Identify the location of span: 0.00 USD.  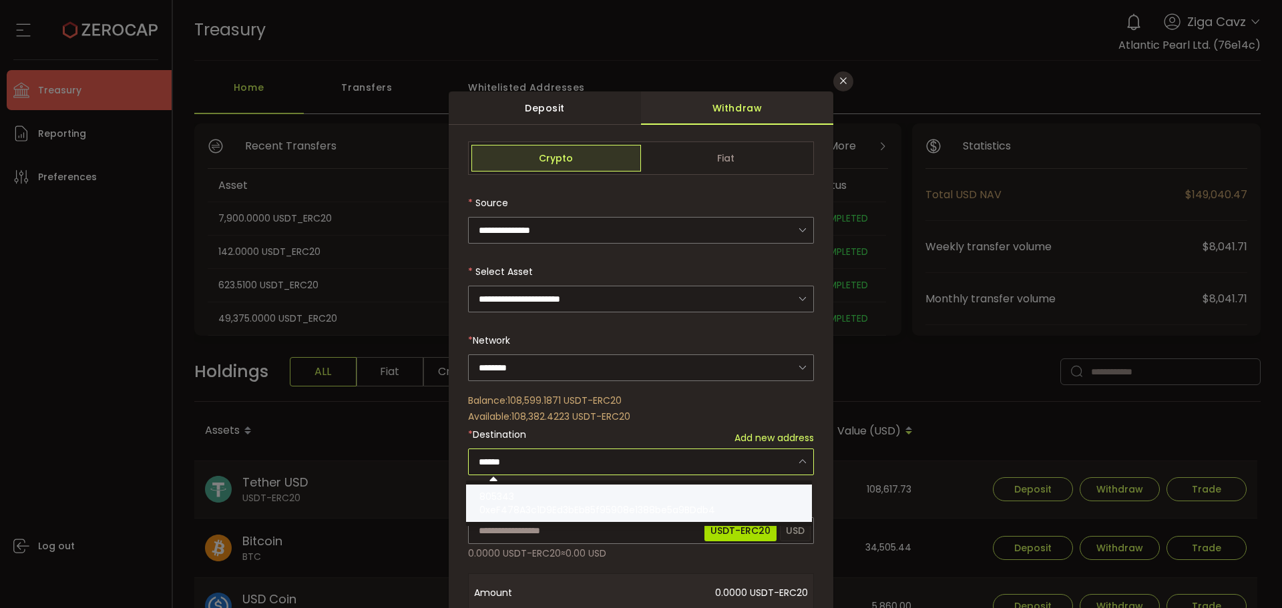
(585, 553).